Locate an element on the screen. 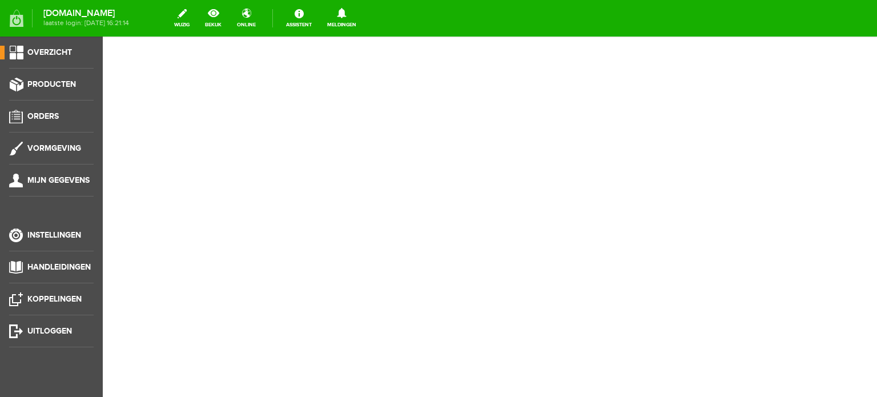  span: Handleidingen is located at coordinates (59, 267).